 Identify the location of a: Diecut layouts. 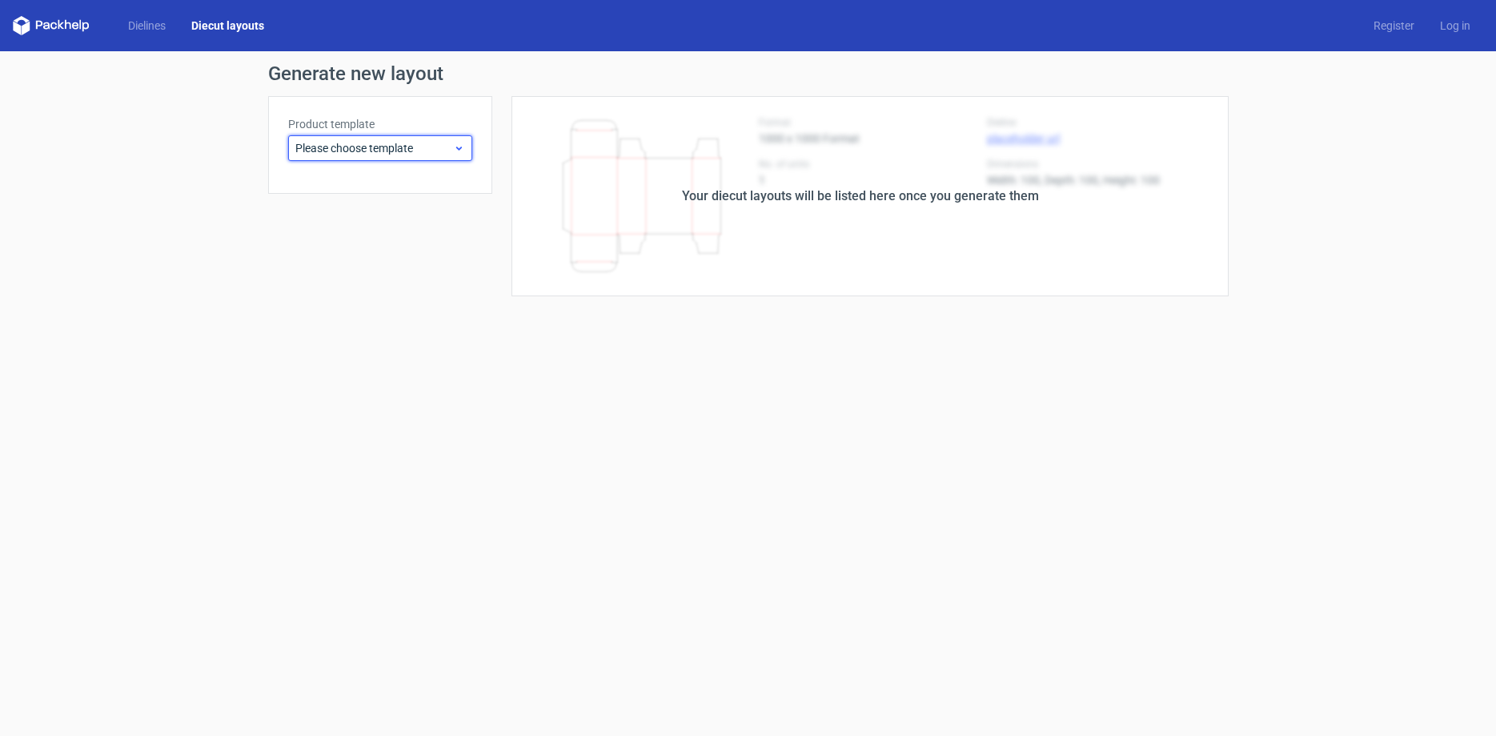
(227, 26).